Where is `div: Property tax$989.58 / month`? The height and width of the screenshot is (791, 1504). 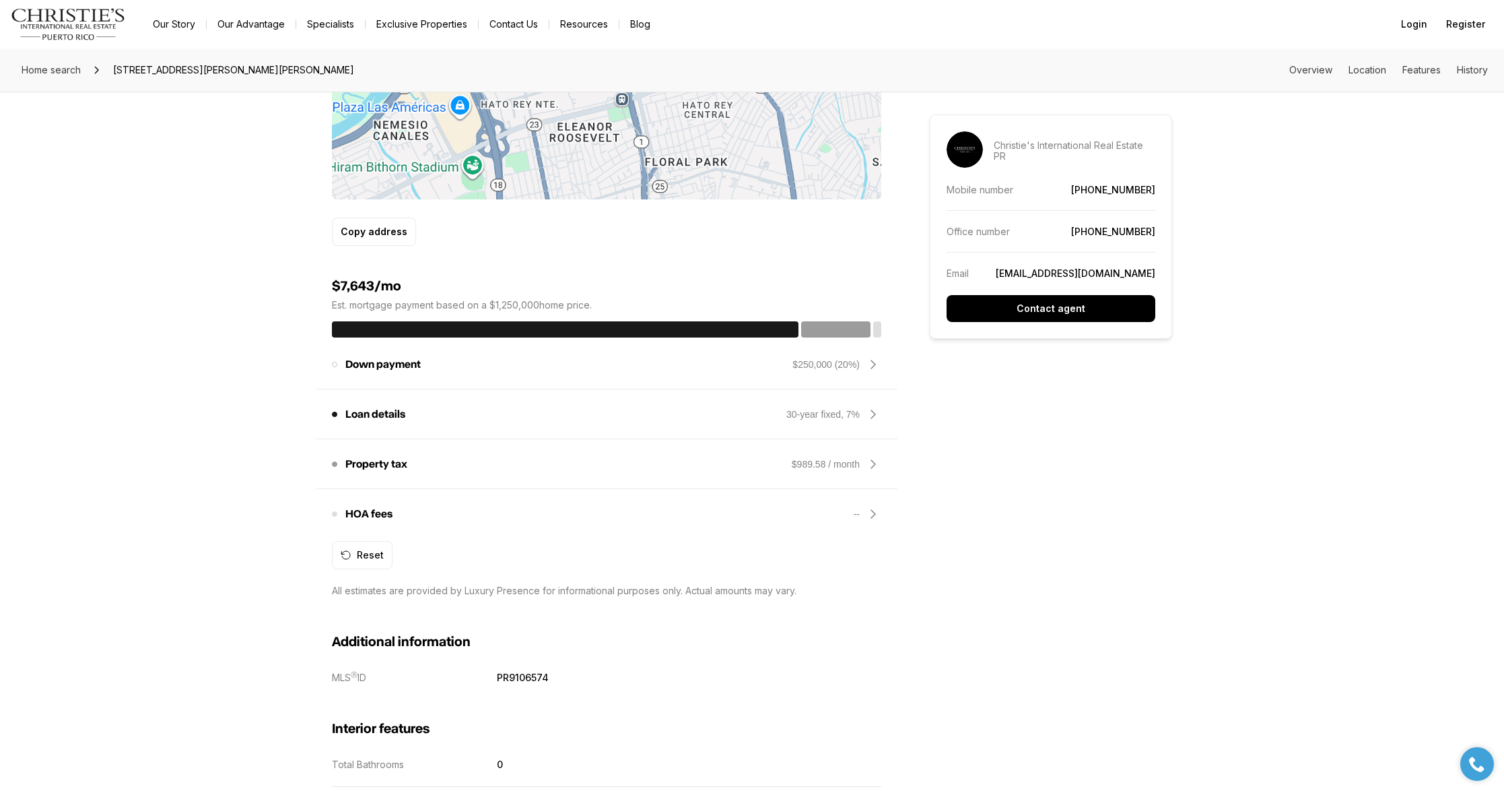
div: Property tax$989.58 / month is located at coordinates (607, 464).